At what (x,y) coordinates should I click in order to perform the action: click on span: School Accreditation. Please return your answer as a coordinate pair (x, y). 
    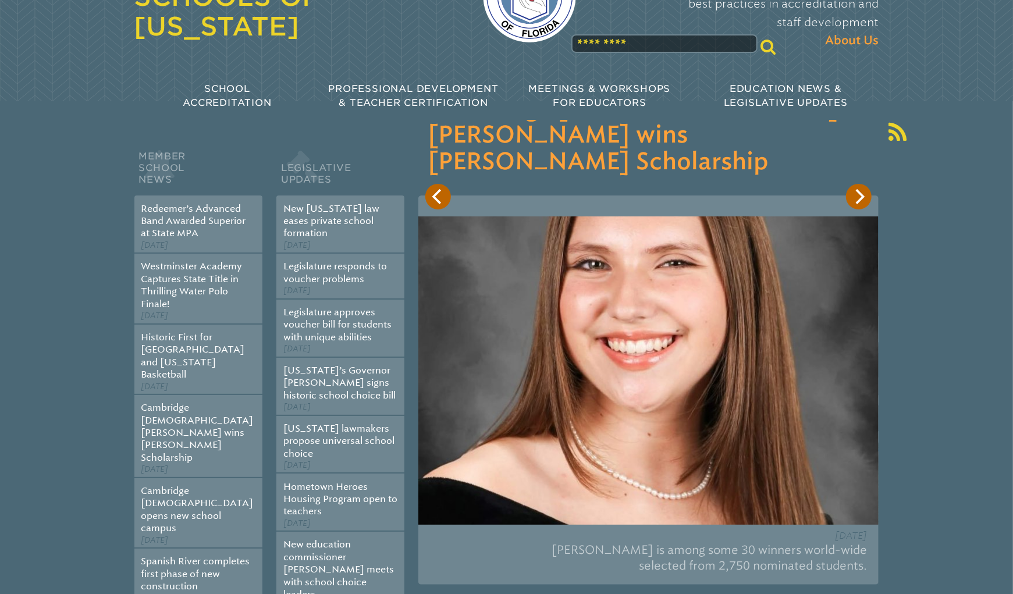
    Looking at the image, I should click on (227, 95).